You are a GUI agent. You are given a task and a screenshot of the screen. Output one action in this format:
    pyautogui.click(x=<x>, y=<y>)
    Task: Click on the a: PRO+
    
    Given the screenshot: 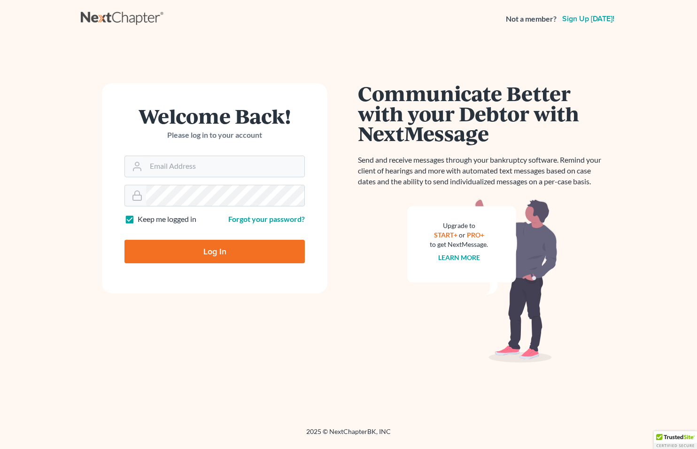 What is the action you would take?
    pyautogui.click(x=475, y=234)
    